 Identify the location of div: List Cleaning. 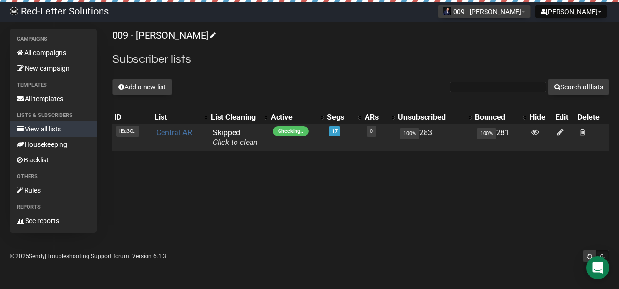
(235, 118).